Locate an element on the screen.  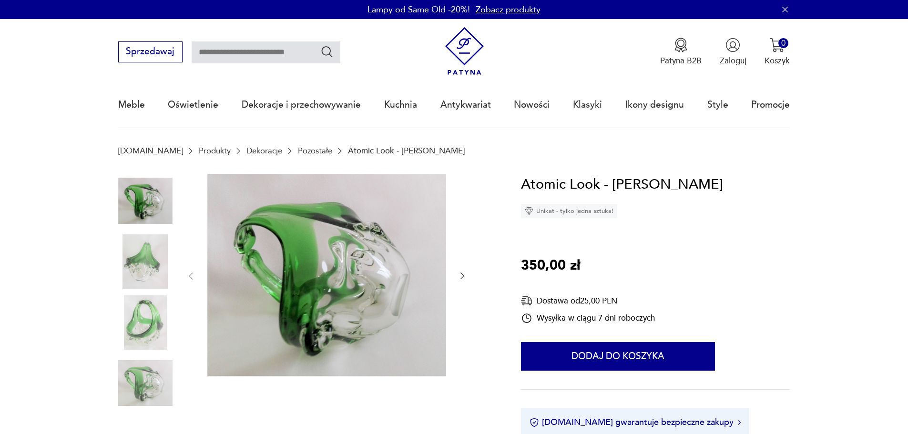
img: Ikona koszyka is located at coordinates (777, 45).